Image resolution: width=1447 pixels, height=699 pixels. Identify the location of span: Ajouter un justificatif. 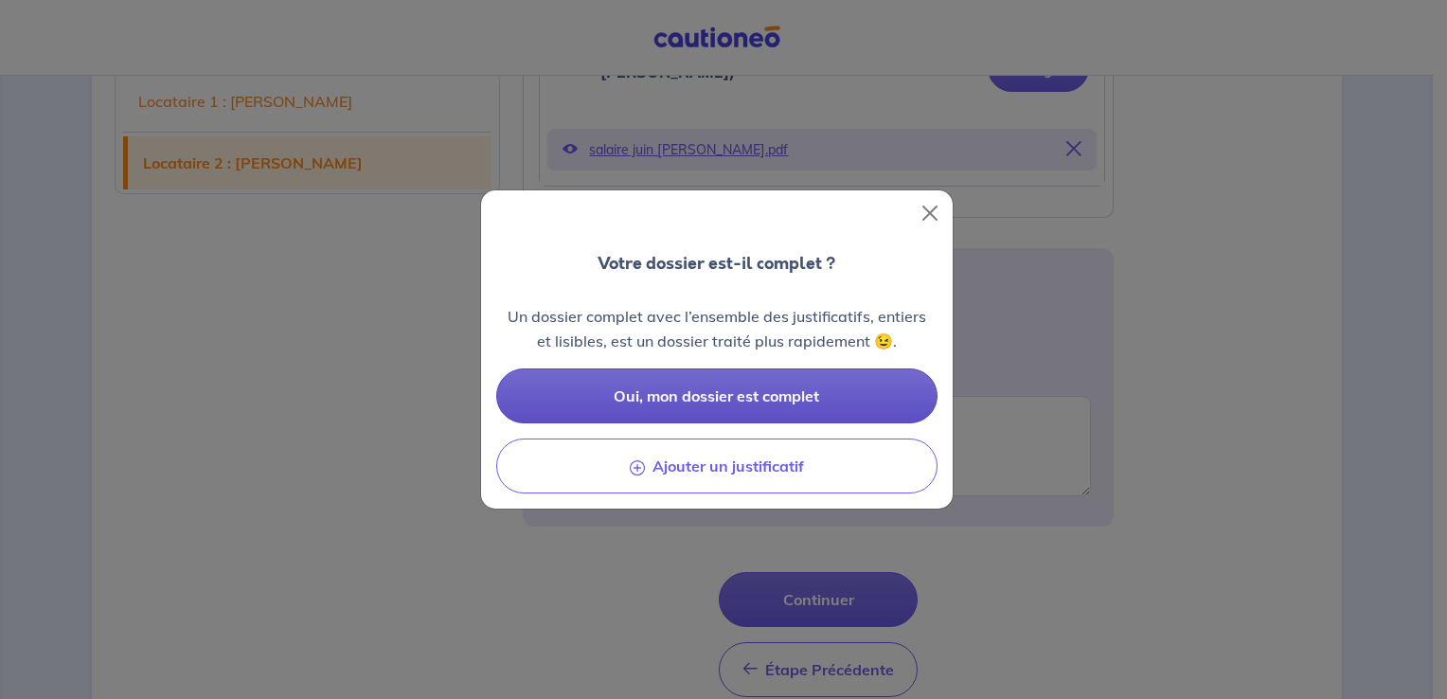
(728, 466).